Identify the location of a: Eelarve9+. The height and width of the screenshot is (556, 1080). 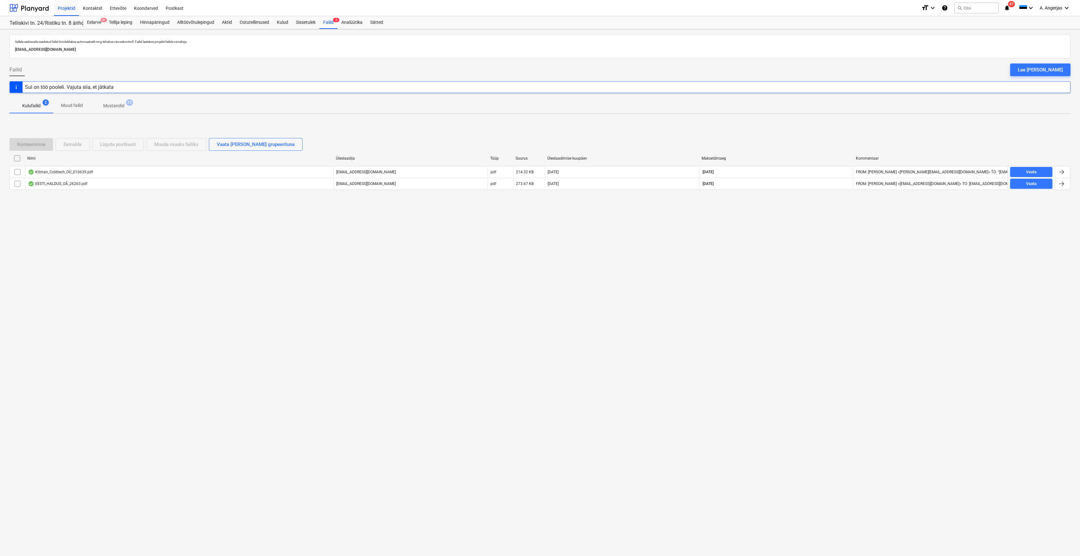
(94, 23).